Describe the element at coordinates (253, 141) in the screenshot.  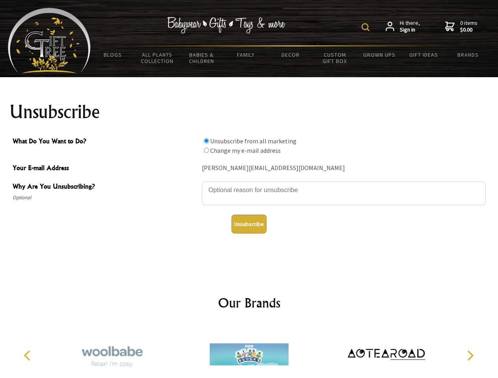
I see `label: Unsubscribe from all marketing` at that location.